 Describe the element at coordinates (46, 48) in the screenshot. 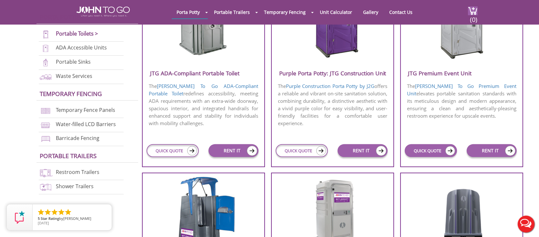

I see `img: ADA-units-new.png` at that location.